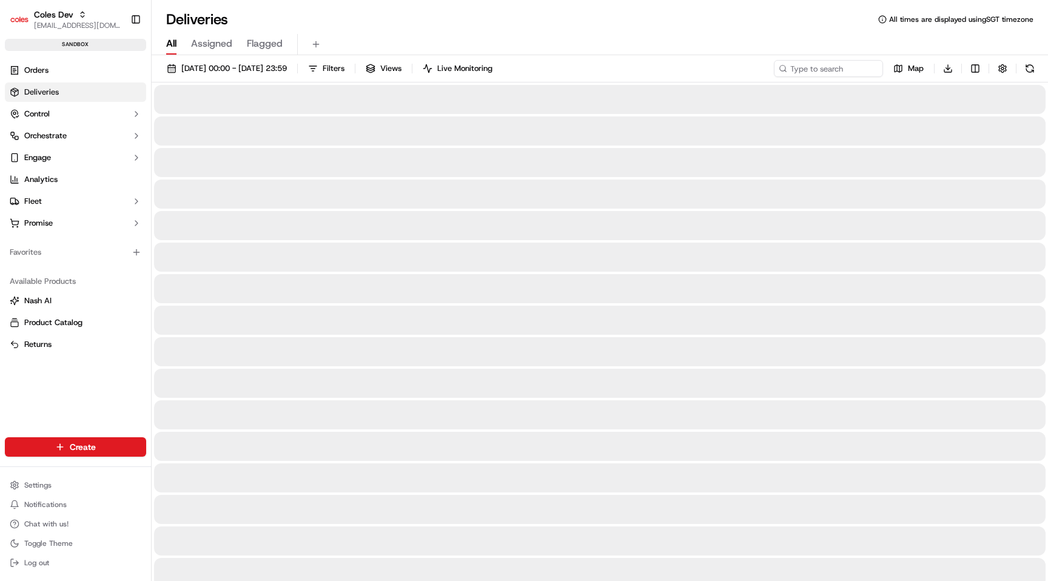  I want to click on button: Returns, so click(75, 344).